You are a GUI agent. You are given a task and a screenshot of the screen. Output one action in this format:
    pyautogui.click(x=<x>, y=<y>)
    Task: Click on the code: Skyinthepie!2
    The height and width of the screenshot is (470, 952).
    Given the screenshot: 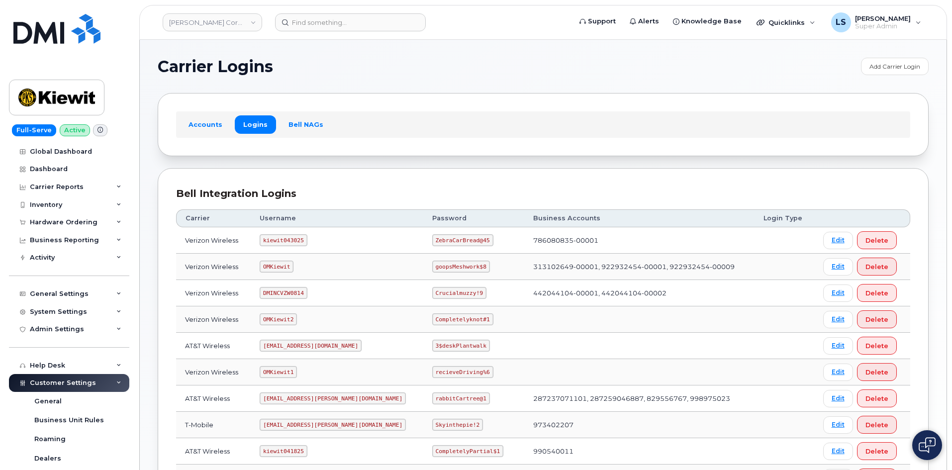 What is the action you would take?
    pyautogui.click(x=457, y=425)
    